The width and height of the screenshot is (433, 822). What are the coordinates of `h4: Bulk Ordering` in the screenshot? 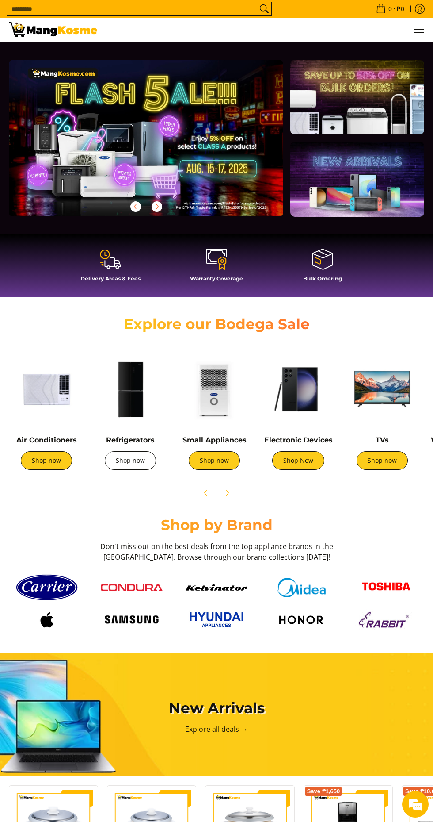 It's located at (323, 278).